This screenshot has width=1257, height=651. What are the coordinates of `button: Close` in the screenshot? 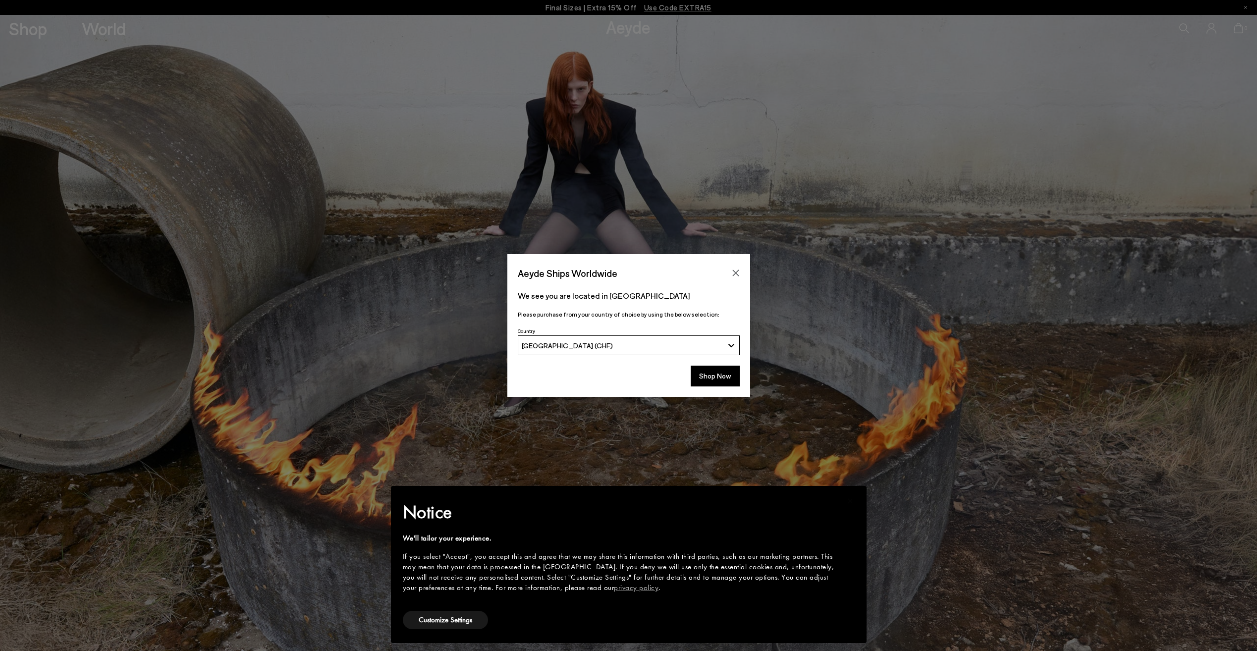 It's located at (736, 273).